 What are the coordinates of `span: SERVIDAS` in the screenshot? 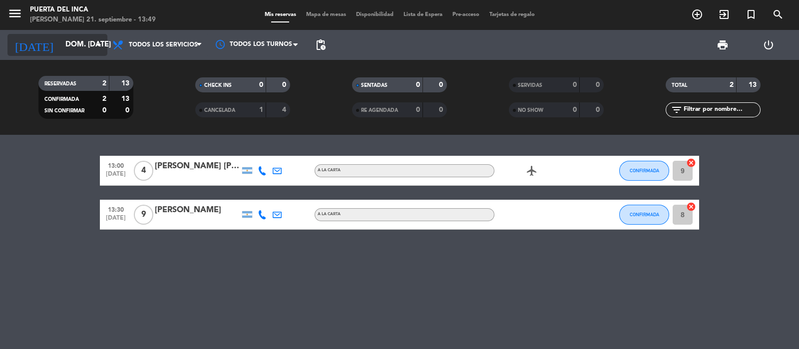 It's located at (530, 85).